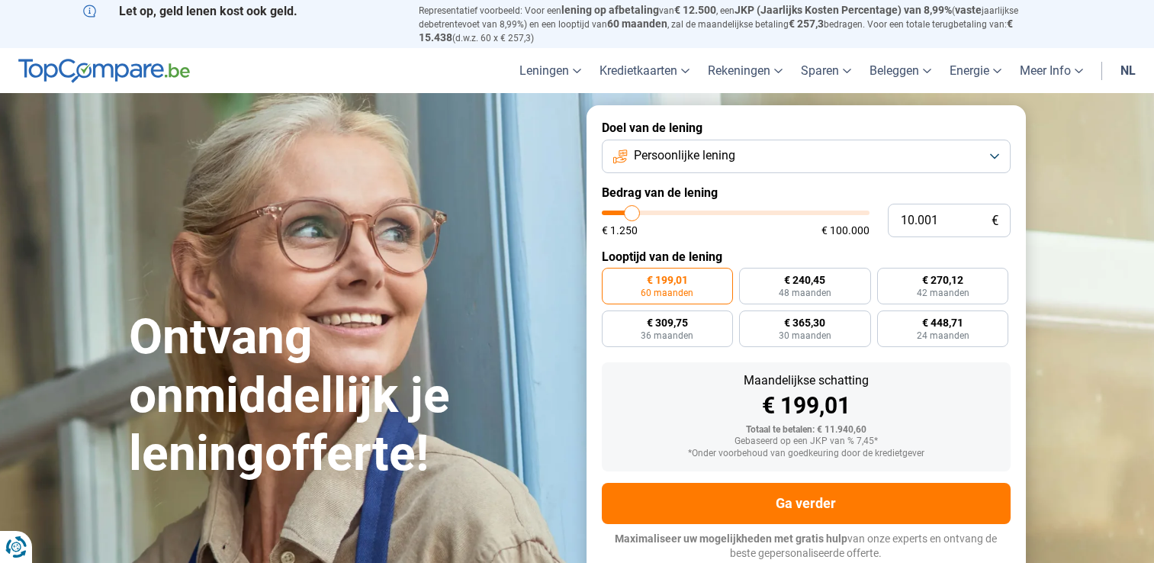  Describe the element at coordinates (1051, 70) in the screenshot. I see `a: Meer Info` at that location.